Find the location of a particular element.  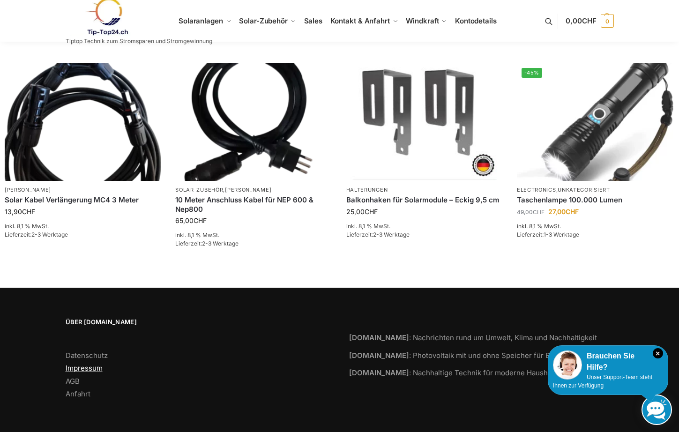

a: 10 Meter Anschluss Kabel für NEP 600 & Nep800 is located at coordinates (253, 204).